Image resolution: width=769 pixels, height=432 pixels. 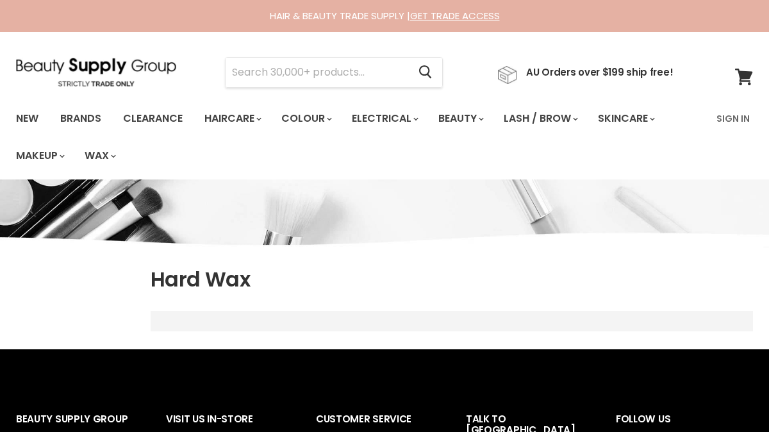 I want to click on button: Search, so click(x=425, y=72).